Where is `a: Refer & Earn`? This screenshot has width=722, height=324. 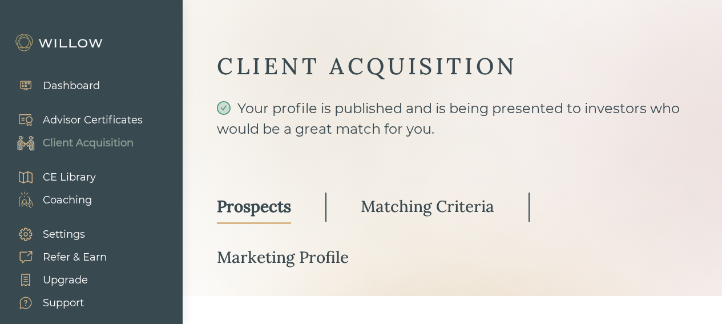 a: Refer & Earn is located at coordinates (56, 257).